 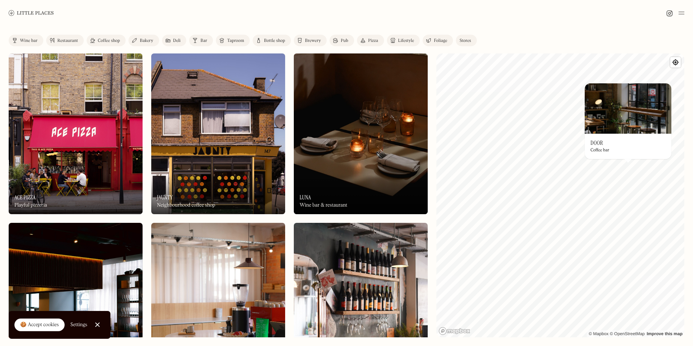 I want to click on a: Bar, so click(x=201, y=40).